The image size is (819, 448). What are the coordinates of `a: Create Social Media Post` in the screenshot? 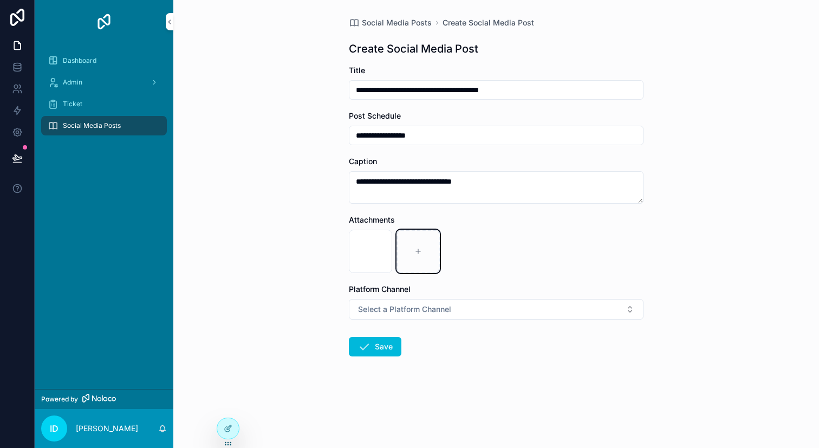 It's located at (488, 23).